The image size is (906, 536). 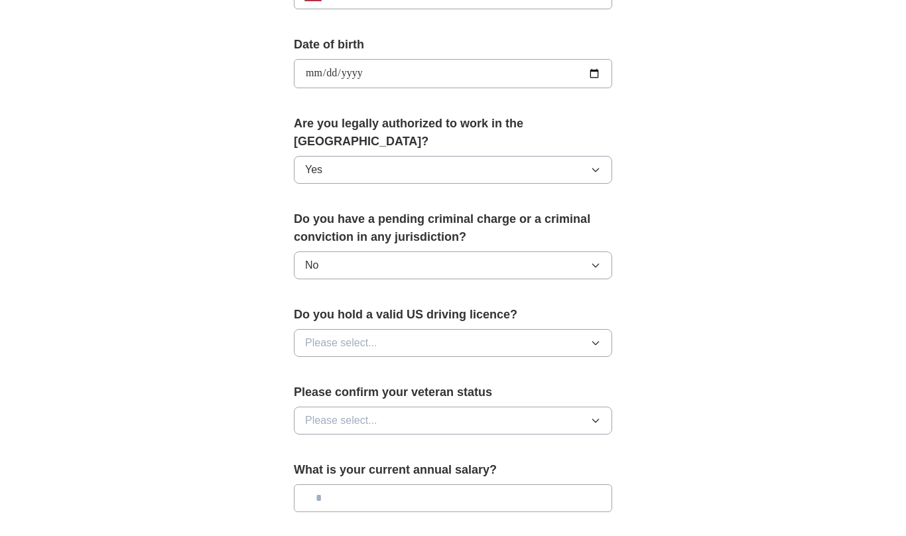 What do you see at coordinates (312, 265) in the screenshot?
I see `span: No` at bounding box center [312, 265].